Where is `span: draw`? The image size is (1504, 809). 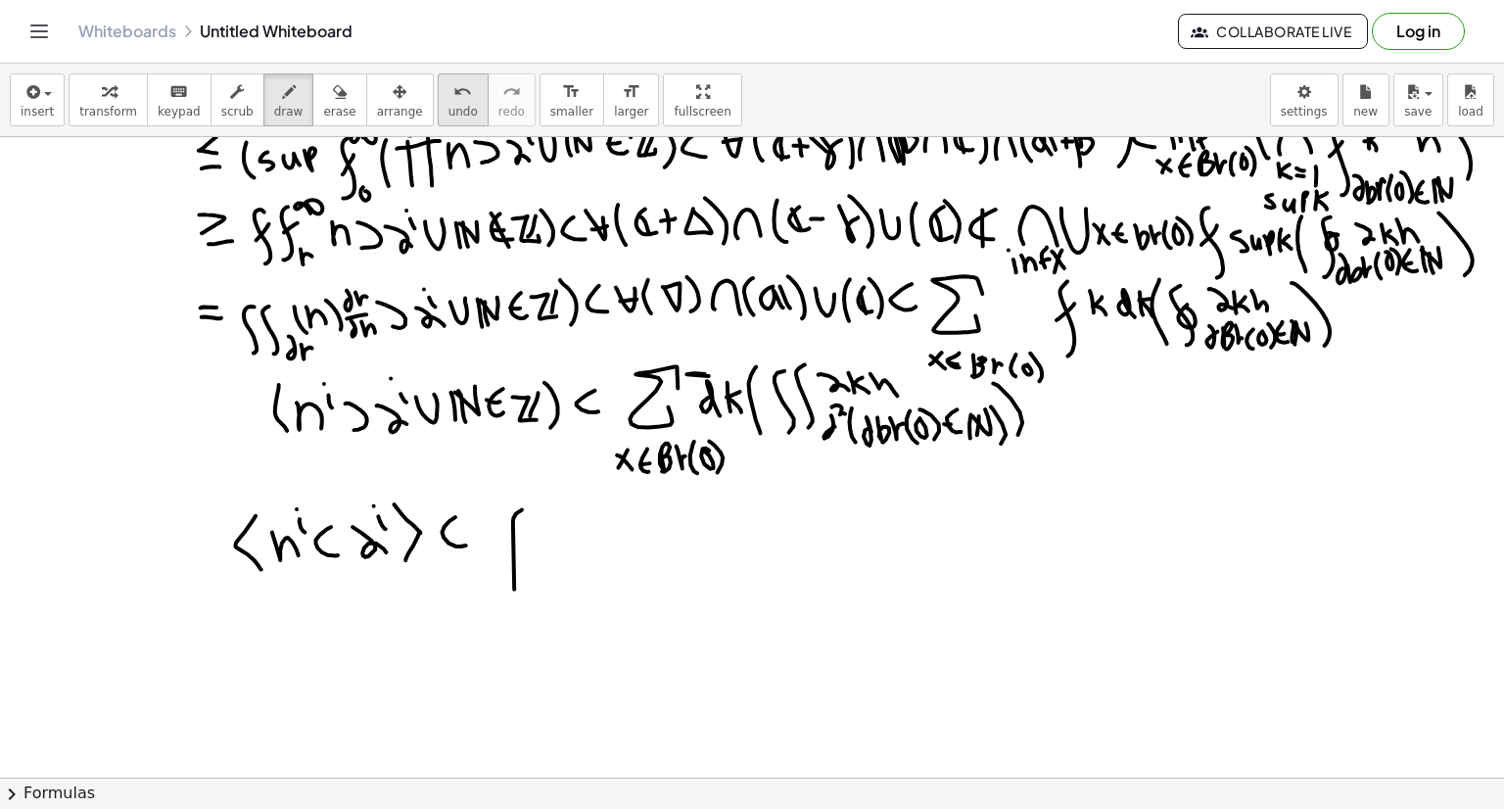
span: draw is located at coordinates (289, 112).